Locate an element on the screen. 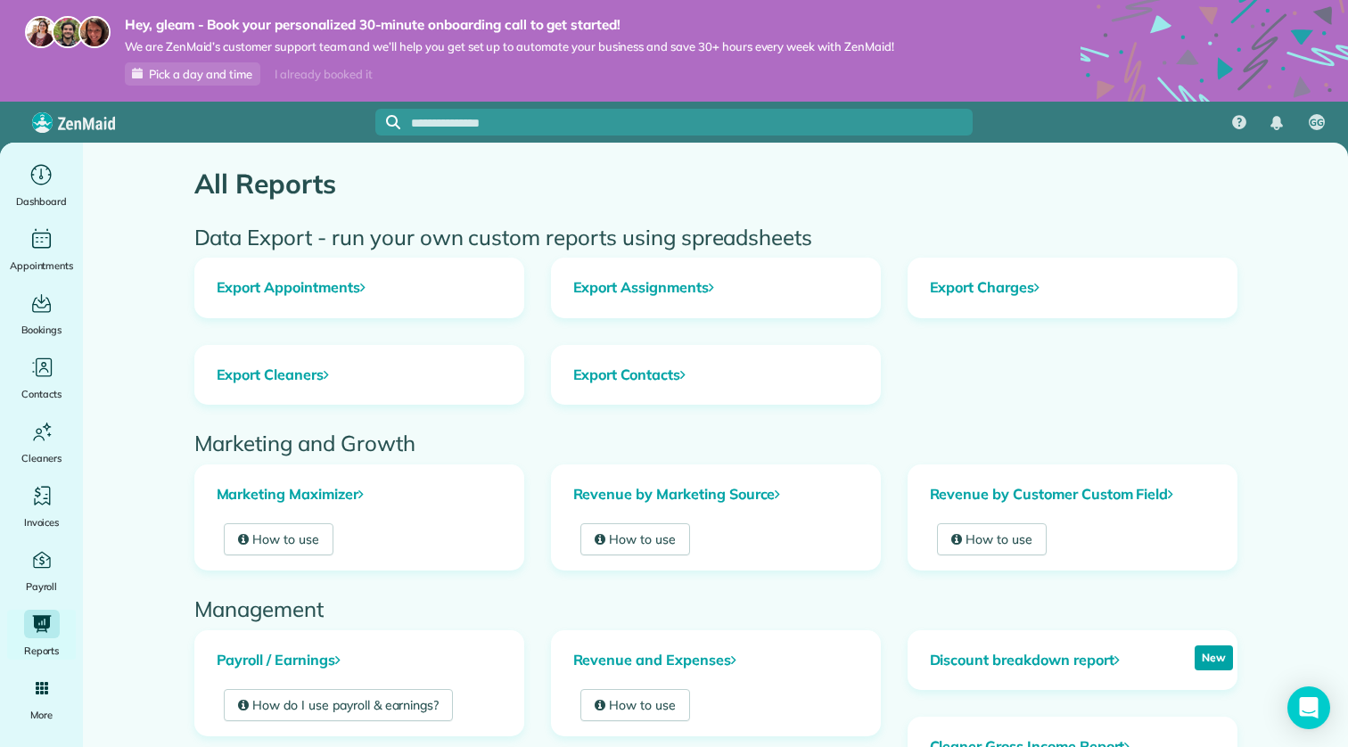 The height and width of the screenshot is (747, 1348). a: Export Contacts is located at coordinates (716, 375).